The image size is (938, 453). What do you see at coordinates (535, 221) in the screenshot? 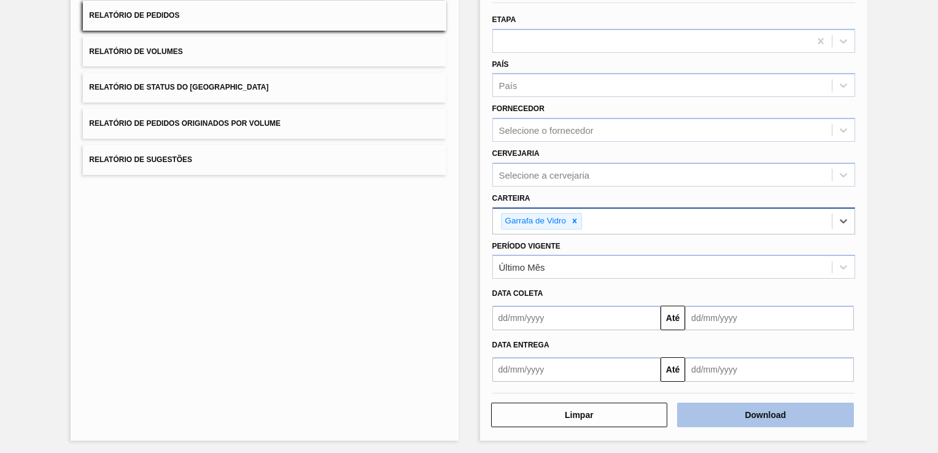
I see `div: Garrafa de Vidro` at bounding box center [535, 221].